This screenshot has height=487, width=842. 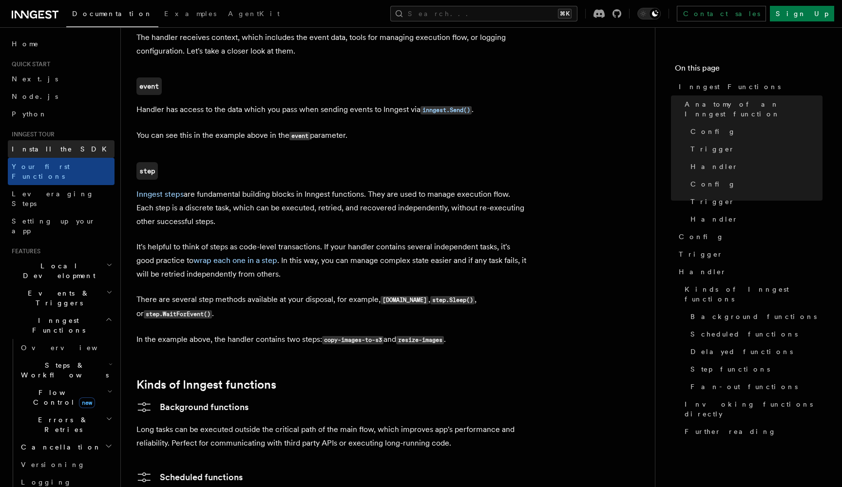 I want to click on span: Overview, so click(x=71, y=348).